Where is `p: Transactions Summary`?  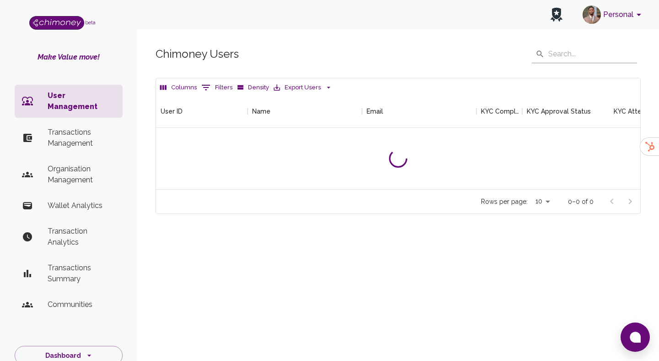 p: Transactions Summary is located at coordinates (81, 273).